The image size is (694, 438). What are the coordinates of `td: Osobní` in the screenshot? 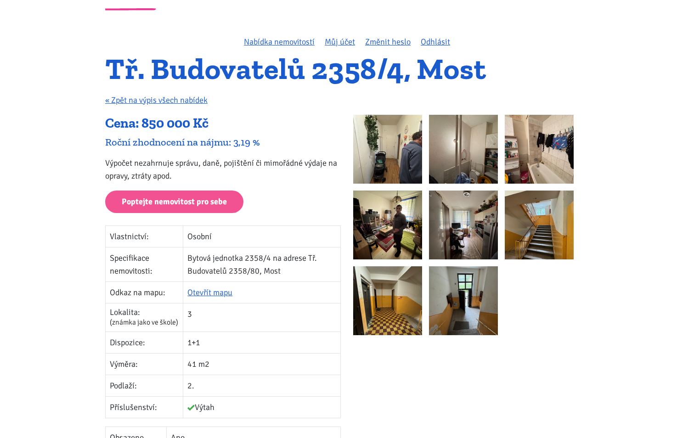 It's located at (262, 236).